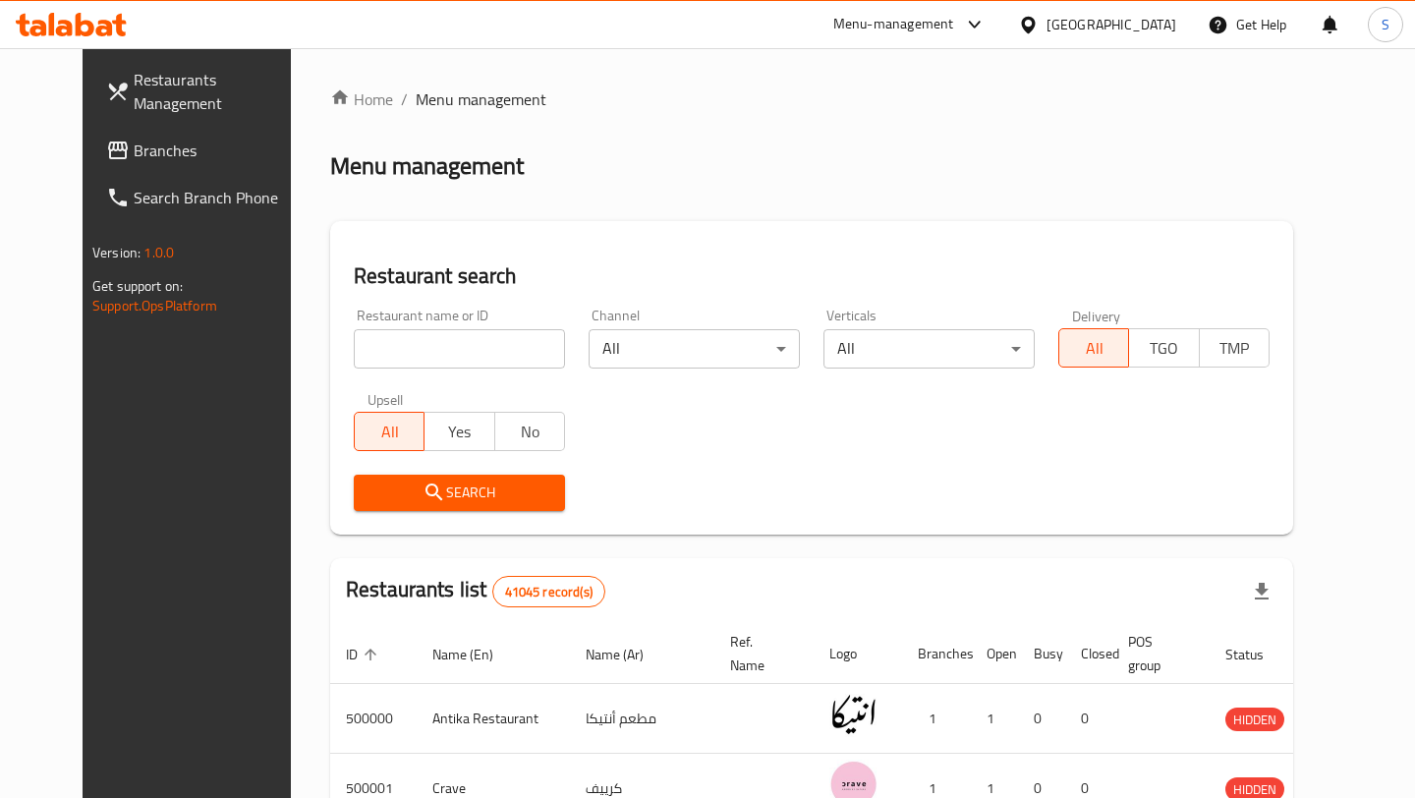 This screenshot has height=798, width=1415. Describe the element at coordinates (1234, 348) in the screenshot. I see `span: TMP` at that location.